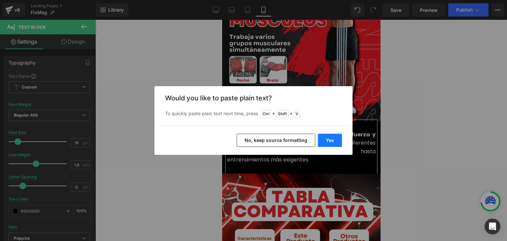  What do you see at coordinates (276, 140) in the screenshot?
I see `button: No, keep source formatting` at bounding box center [276, 140].